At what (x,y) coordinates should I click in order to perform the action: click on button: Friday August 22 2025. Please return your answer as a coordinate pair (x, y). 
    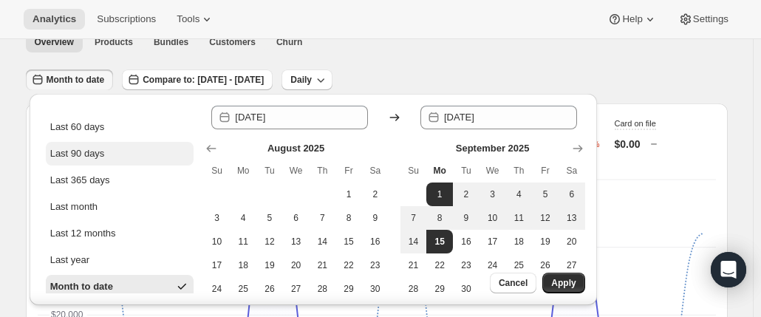
    Looking at the image, I should click on (349, 265).